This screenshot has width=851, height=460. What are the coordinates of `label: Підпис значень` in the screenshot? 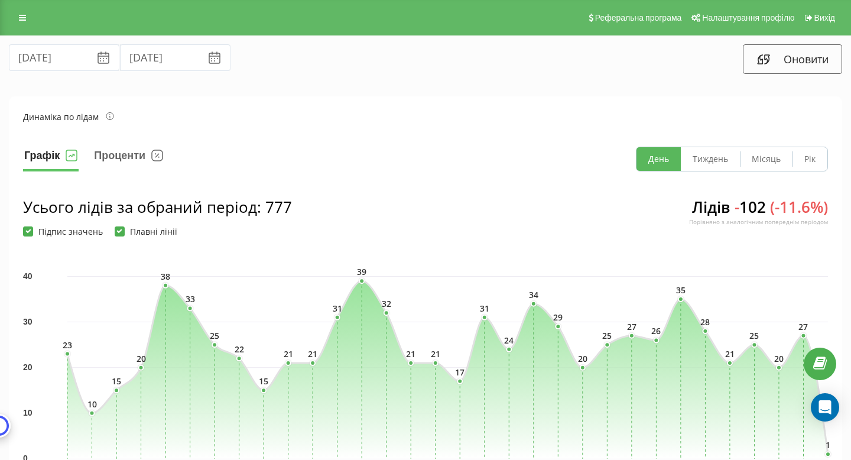 It's located at (63, 231).